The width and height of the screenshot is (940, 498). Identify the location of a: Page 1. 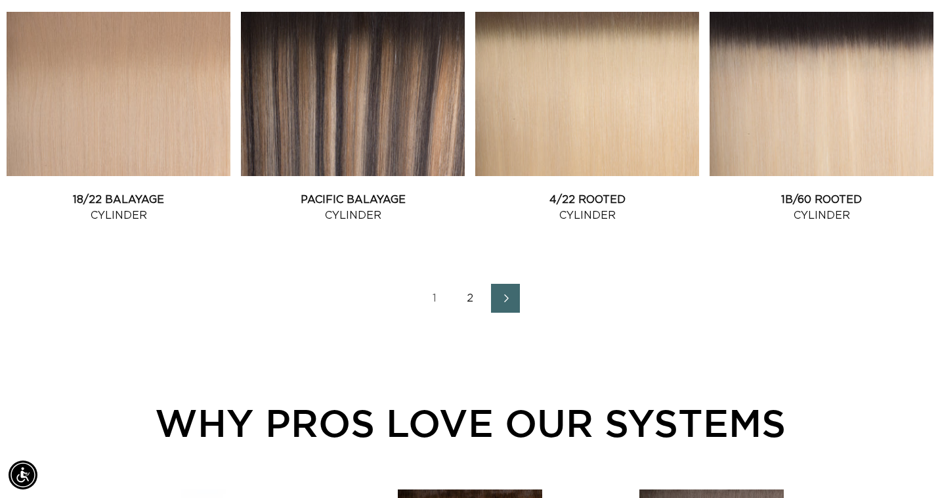
(435, 298).